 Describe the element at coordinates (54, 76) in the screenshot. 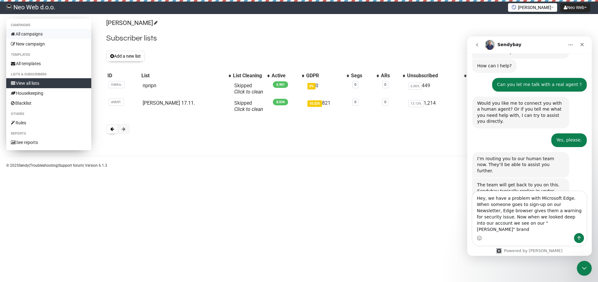

I see `div: Would you like me to connect you with a human agent? Or if you tell me what you need help with, I...` at that location.